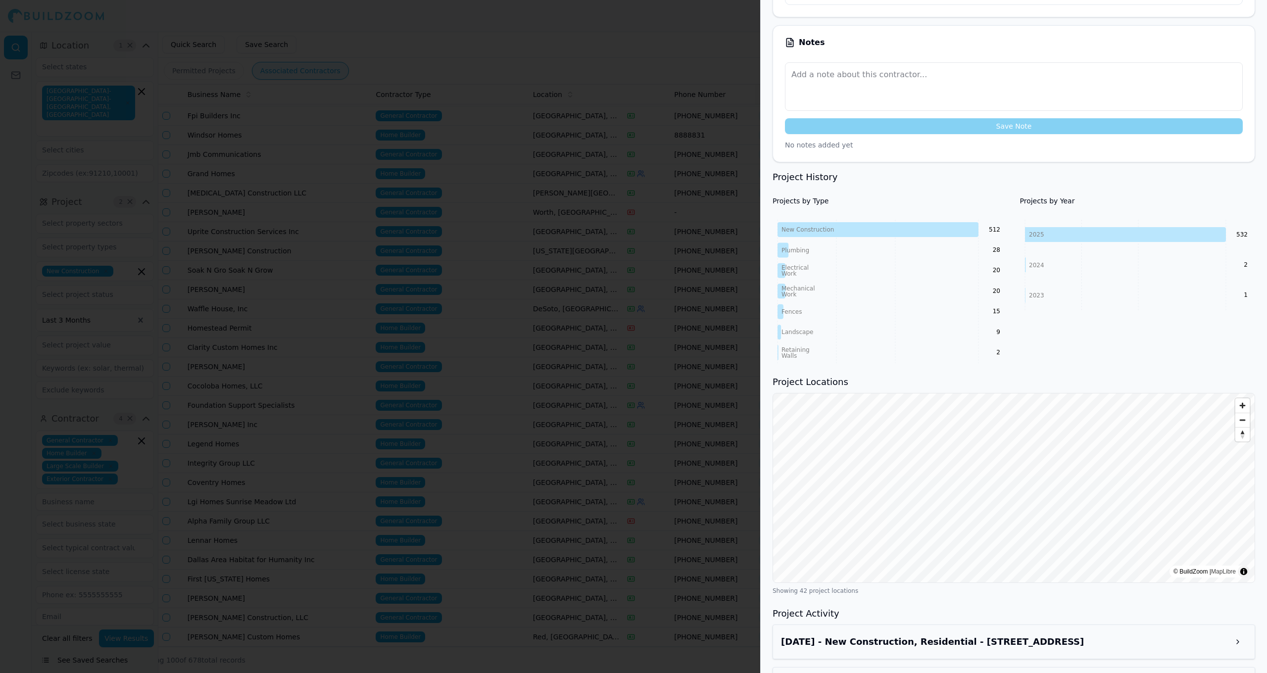 This screenshot has height=673, width=1267. Describe the element at coordinates (1036, 295) in the screenshot. I see `tspan: 2023` at that location.